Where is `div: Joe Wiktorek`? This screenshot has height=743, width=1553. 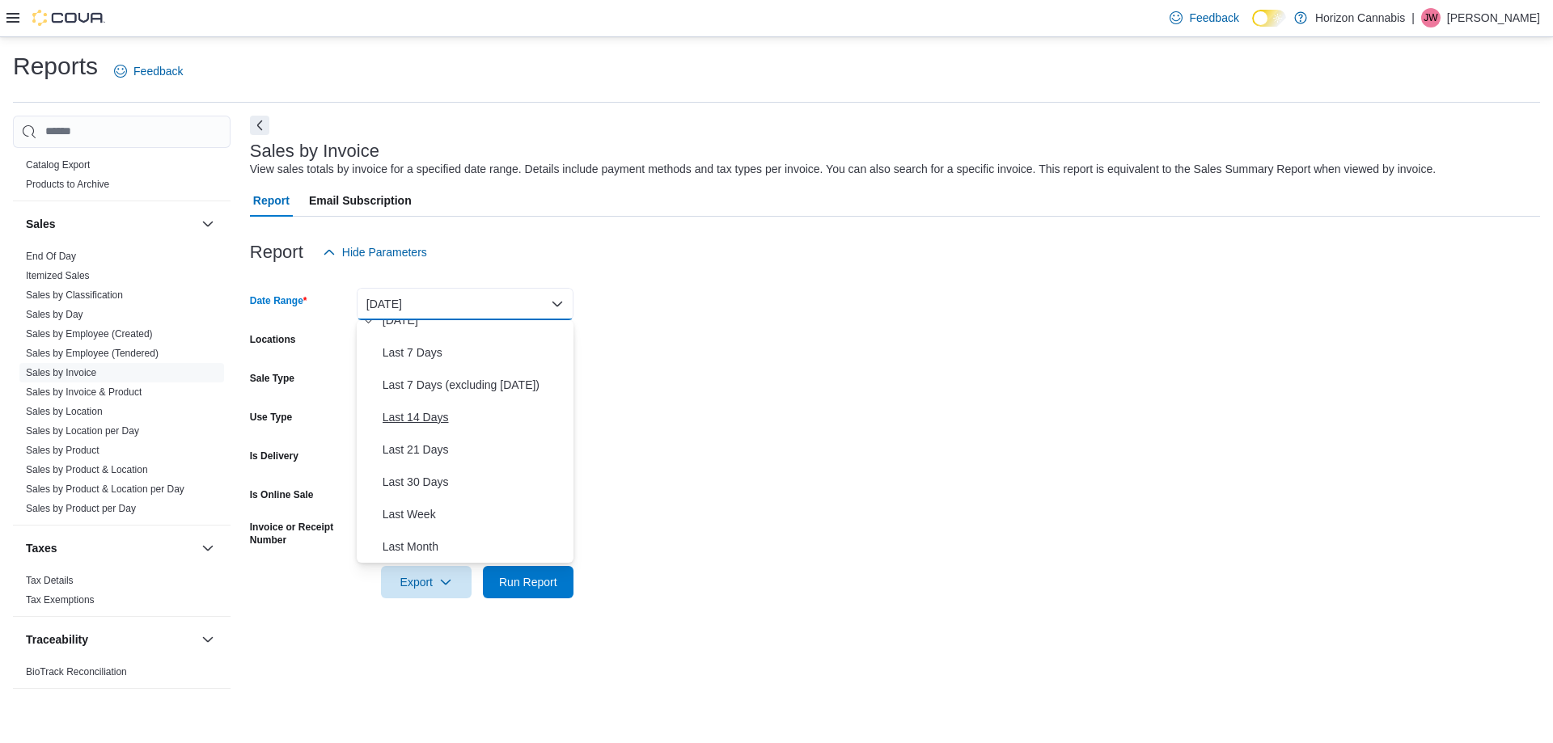 div: Joe Wiktorek is located at coordinates (1430, 18).